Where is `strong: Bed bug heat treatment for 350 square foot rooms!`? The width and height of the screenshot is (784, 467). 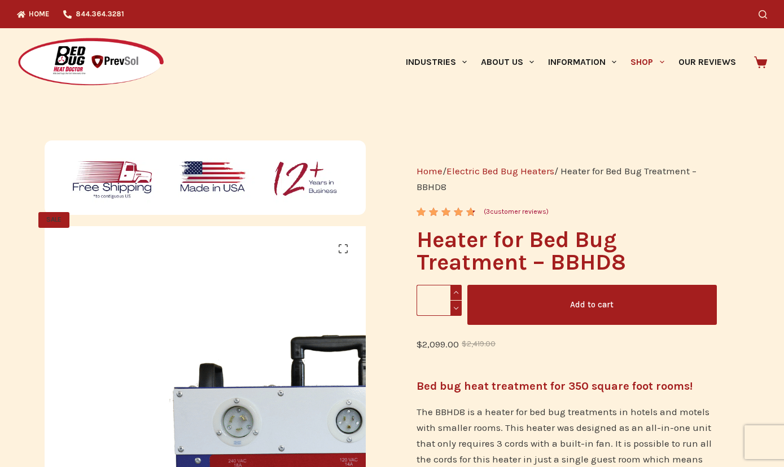 strong: Bed bug heat treatment for 350 square foot rooms! is located at coordinates (554, 386).